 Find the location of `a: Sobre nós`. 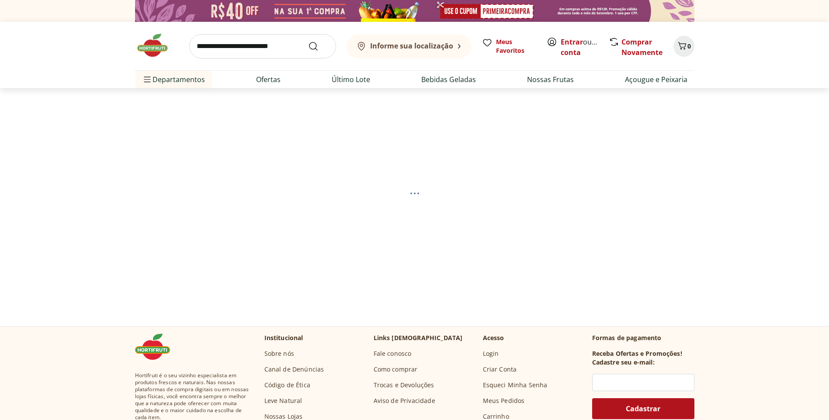

a: Sobre nós is located at coordinates (279, 354).